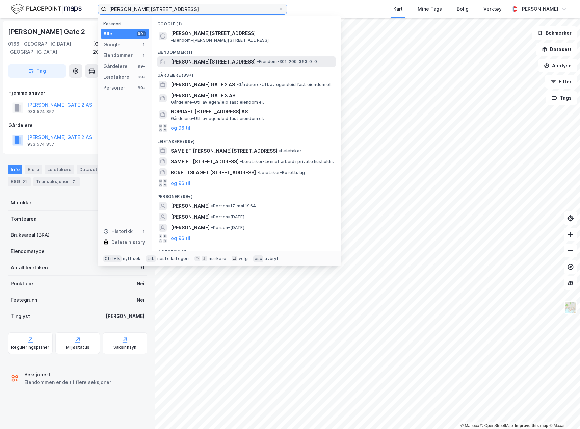 This screenshot has width=580, height=429. Describe the element at coordinates (19, 182) in the screenshot. I see `div: ESG` at that location.